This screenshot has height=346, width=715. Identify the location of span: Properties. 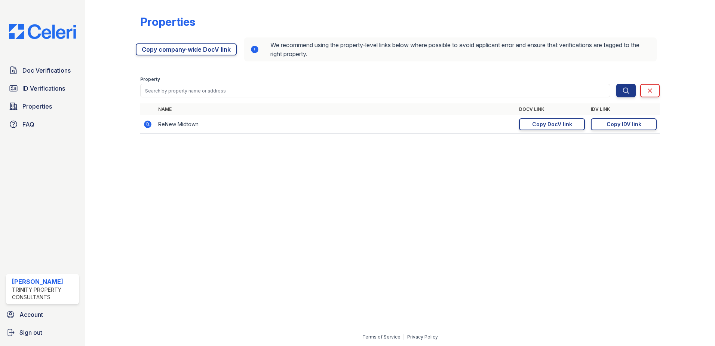
(37, 106).